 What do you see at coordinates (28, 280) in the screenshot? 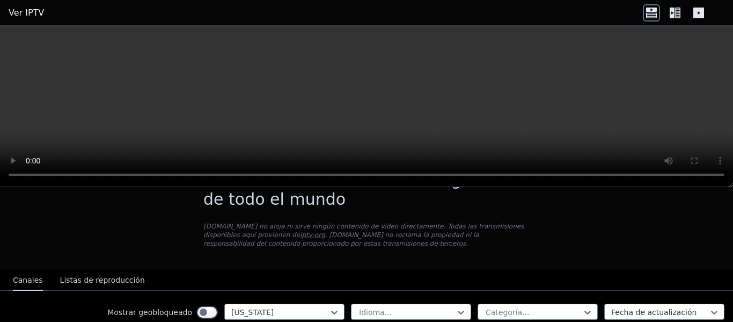
I see `font: Canales` at bounding box center [28, 280].